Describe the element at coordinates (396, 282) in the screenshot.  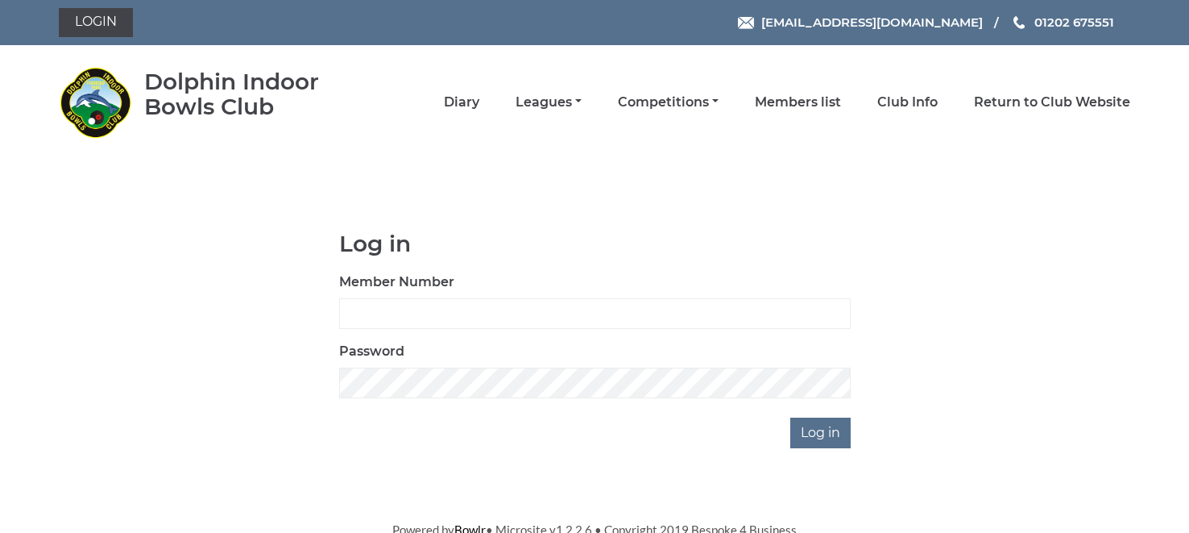
I see `label: Member Number` at that location.